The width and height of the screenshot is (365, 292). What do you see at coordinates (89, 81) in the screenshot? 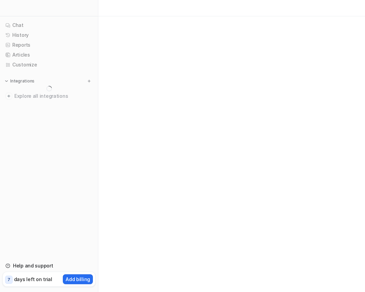
I see `img: menu_add.svg` at bounding box center [89, 81].